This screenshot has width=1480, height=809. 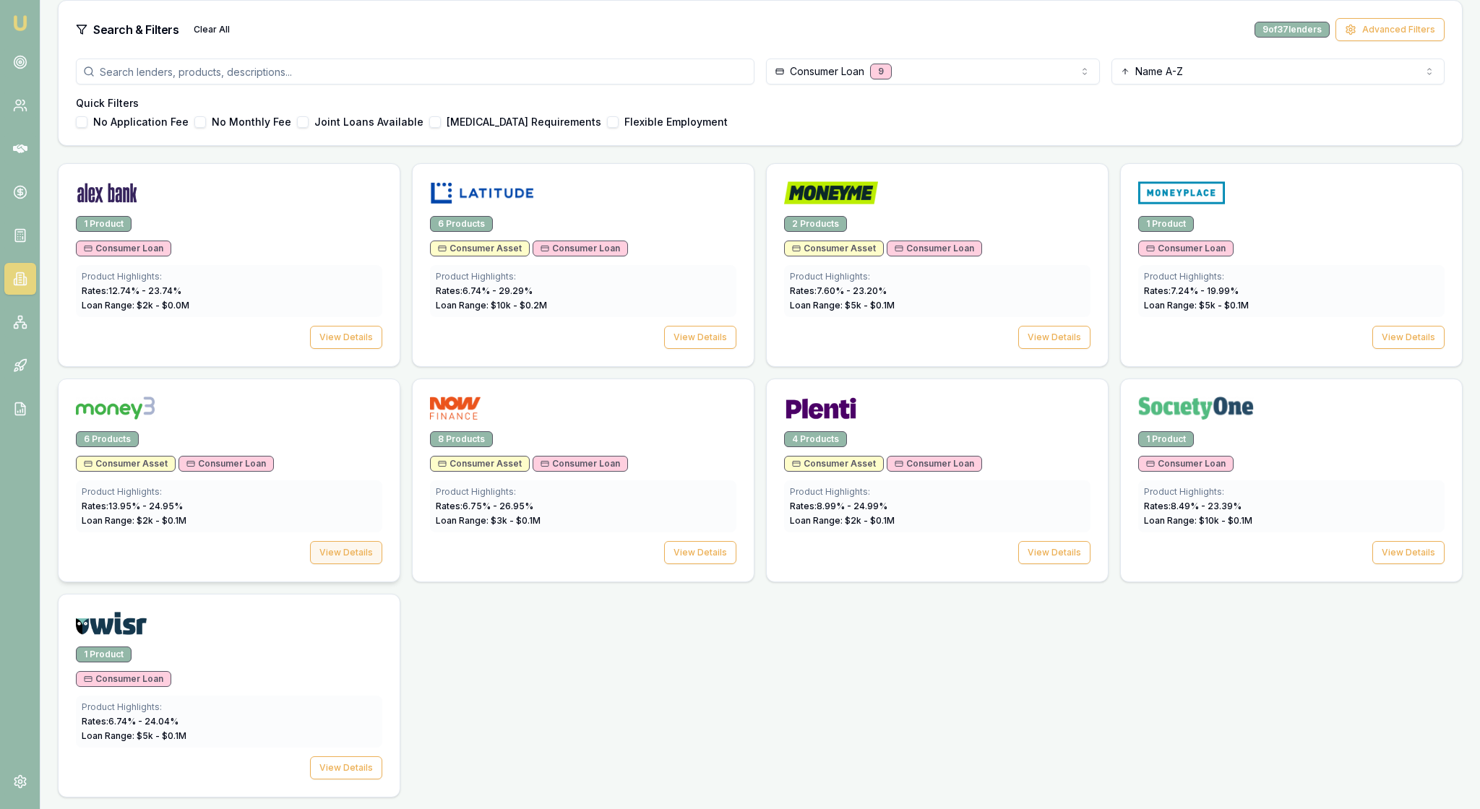 I want to click on span: Rates: 6.74 % - 24.04 %, so click(x=130, y=721).